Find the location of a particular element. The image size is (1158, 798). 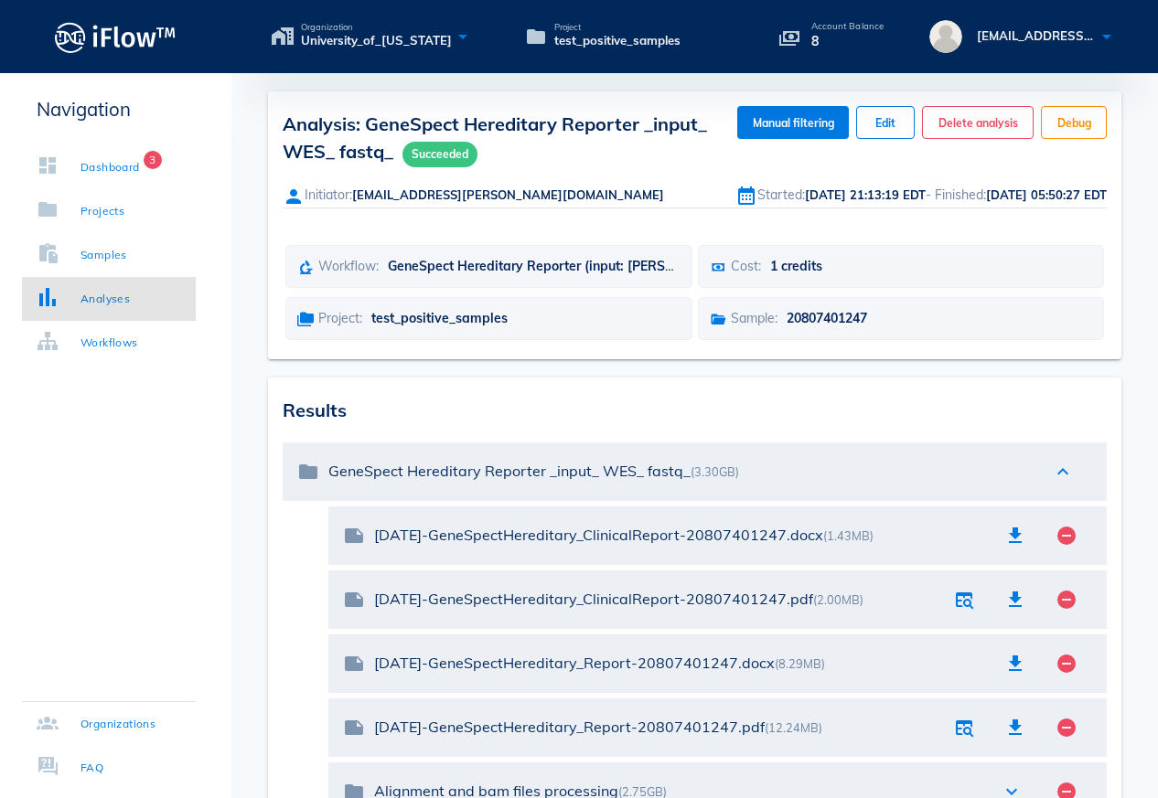

span: (3.30GB) is located at coordinates (714, 472).